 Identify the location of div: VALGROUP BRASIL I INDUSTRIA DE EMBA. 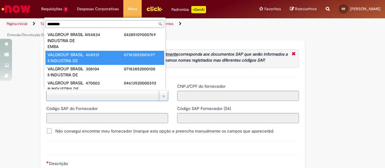
(67, 41).